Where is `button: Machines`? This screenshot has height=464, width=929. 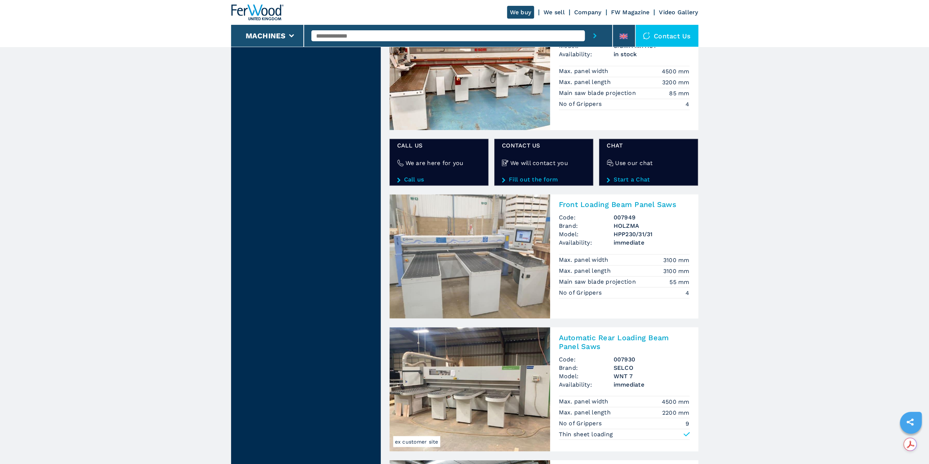
button: Machines is located at coordinates (265, 36).